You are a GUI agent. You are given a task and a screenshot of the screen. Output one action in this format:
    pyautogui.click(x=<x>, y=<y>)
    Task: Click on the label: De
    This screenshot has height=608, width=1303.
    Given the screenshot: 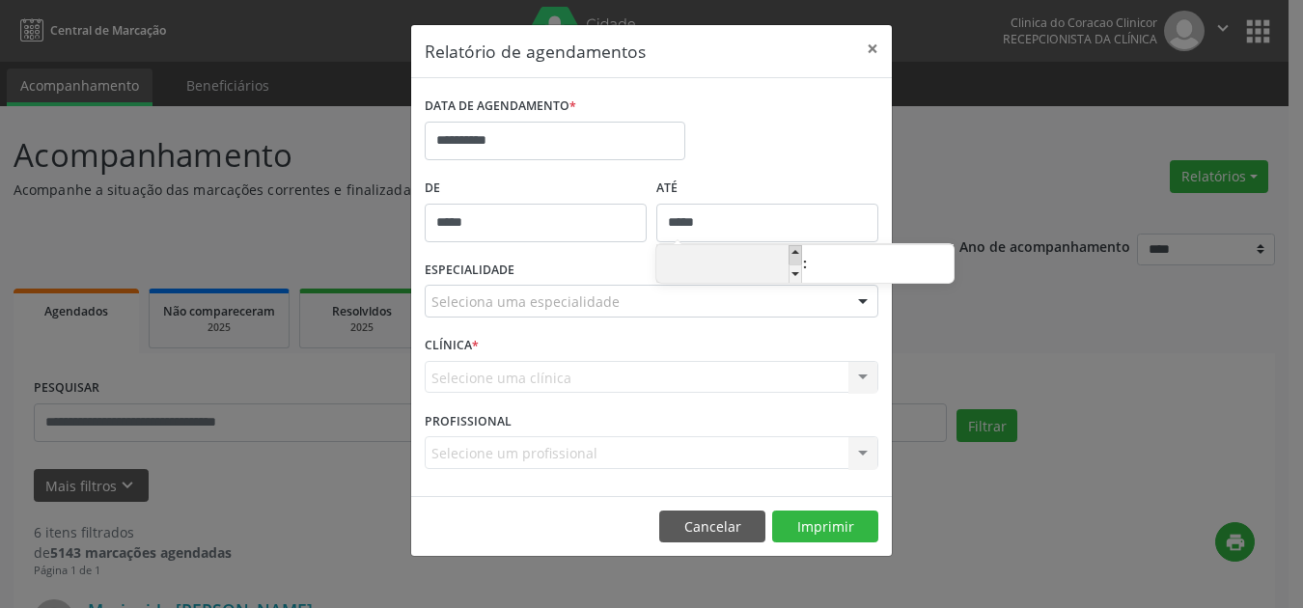 What is the action you would take?
    pyautogui.click(x=536, y=188)
    